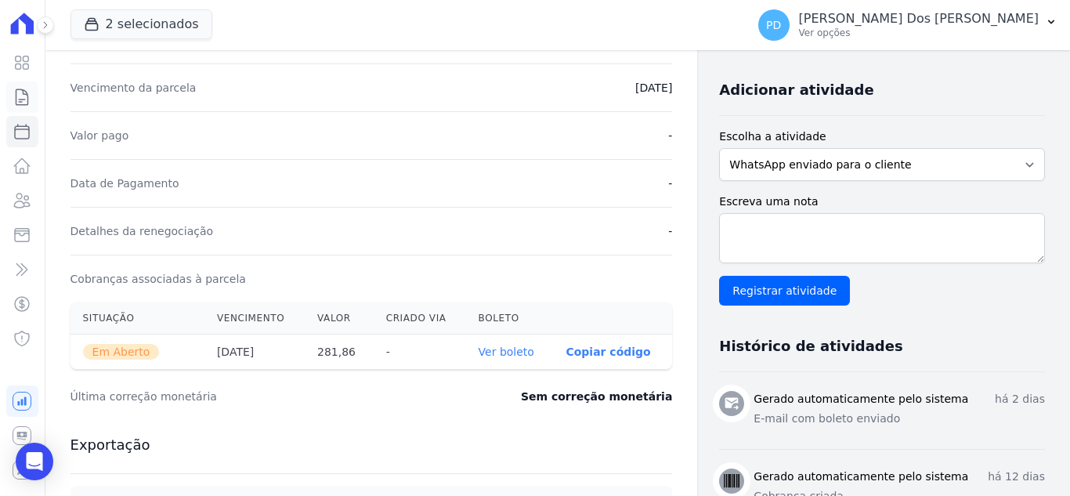  Describe the element at coordinates (137, 318) in the screenshot. I see `th: Situação` at that location.